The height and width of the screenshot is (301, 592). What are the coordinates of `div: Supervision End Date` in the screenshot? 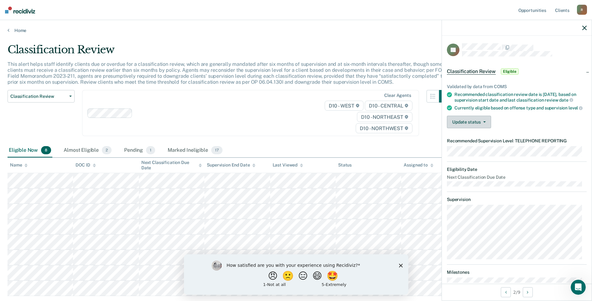 It's located at (231, 165).